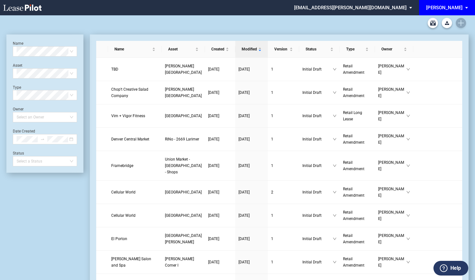 This screenshot has width=475, height=280. I want to click on span: Type, so click(355, 49).